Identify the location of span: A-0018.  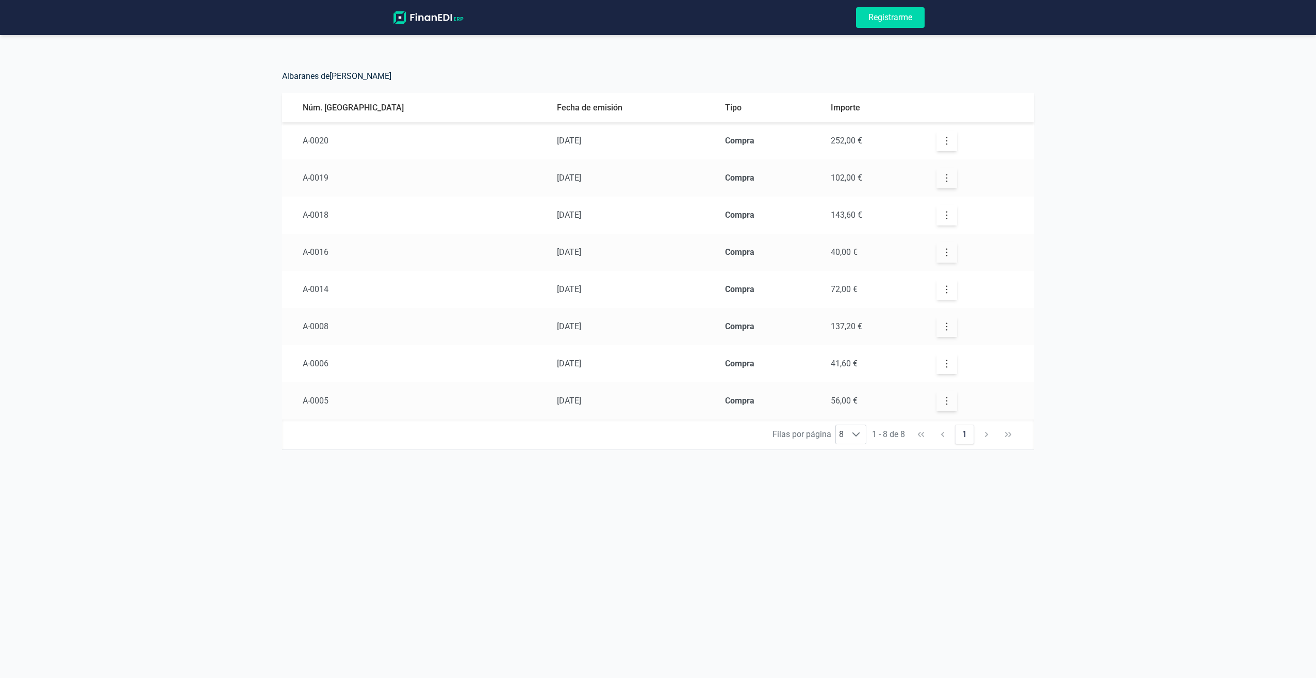
(316, 215).